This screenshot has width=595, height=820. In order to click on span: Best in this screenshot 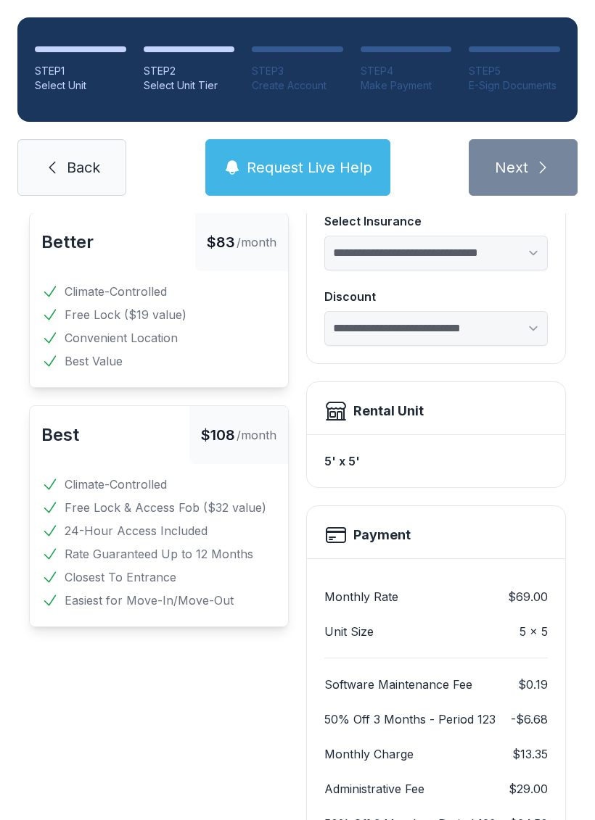, I will do `click(60, 434)`.